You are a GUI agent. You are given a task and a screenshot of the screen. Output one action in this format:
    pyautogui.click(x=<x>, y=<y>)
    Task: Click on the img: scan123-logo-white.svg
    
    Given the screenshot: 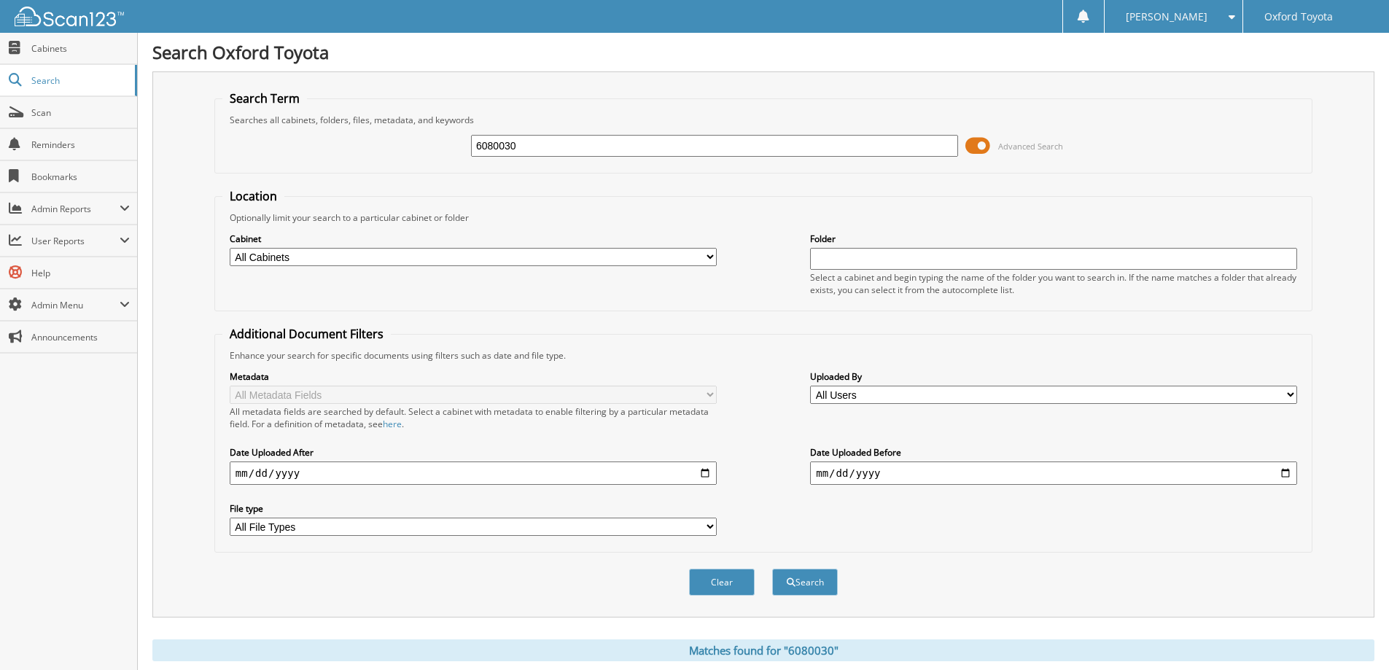 What is the action you would take?
    pyautogui.click(x=69, y=16)
    